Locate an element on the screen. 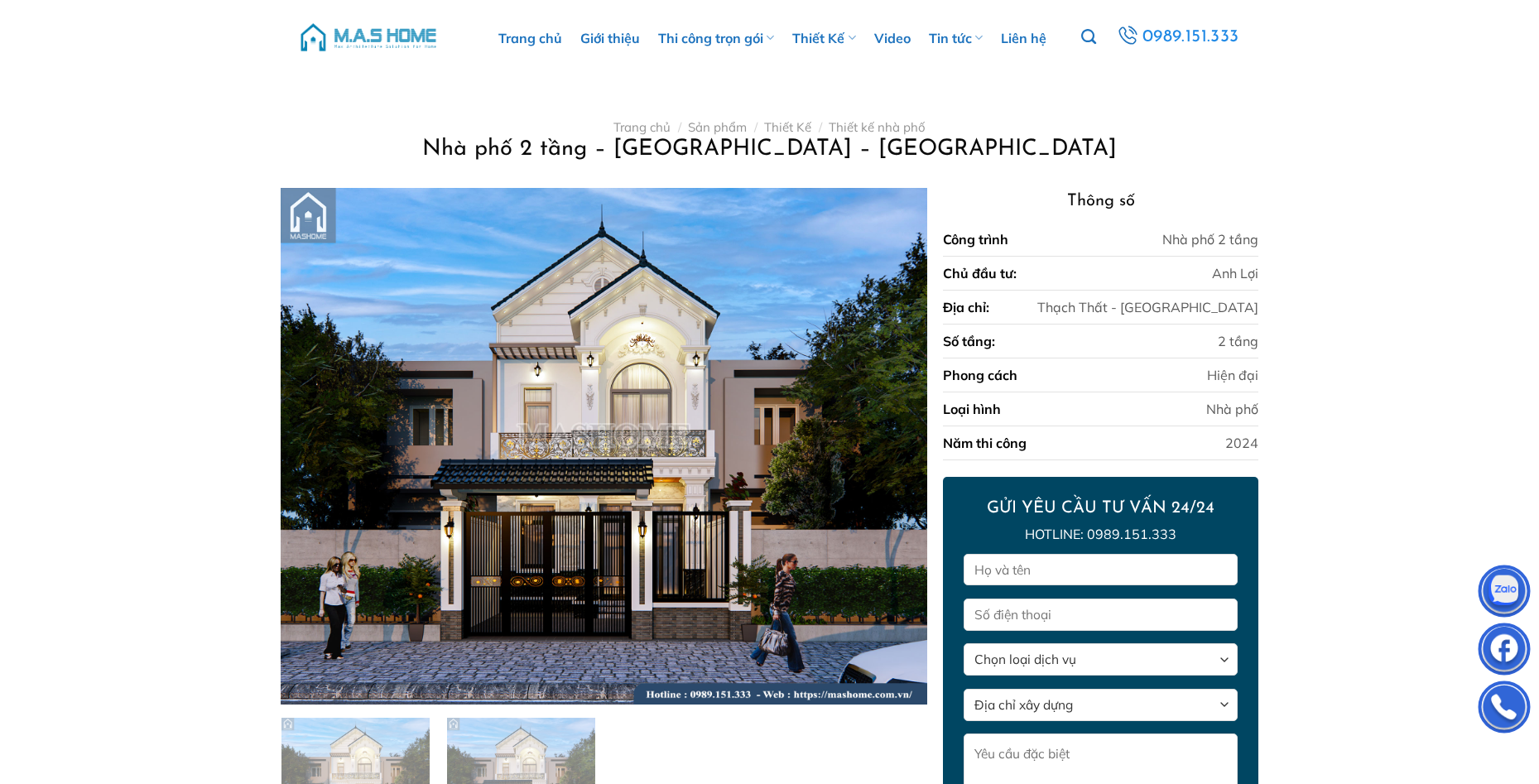 The width and height of the screenshot is (1539, 784). a: Trang chủ is located at coordinates (642, 127).